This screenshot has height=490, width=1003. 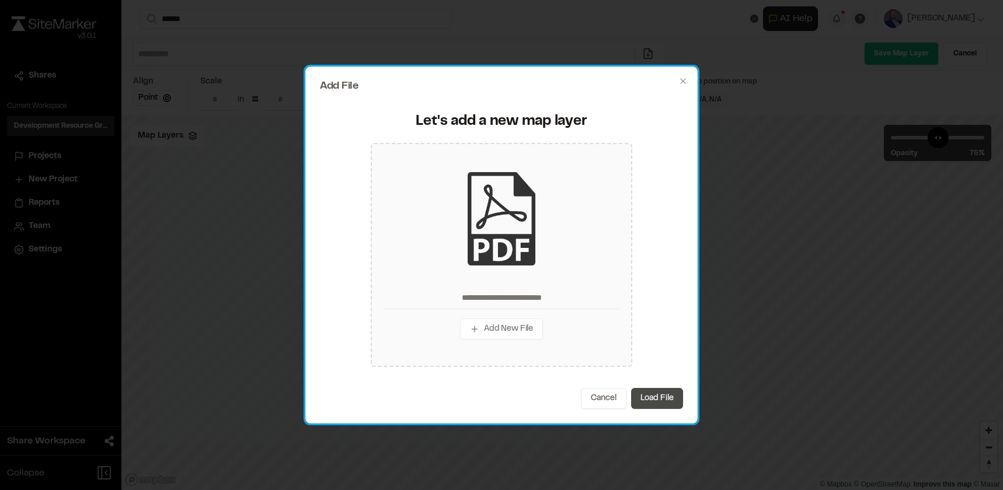 What do you see at coordinates (502, 122) in the screenshot?
I see `div: Let's add a new map layer` at bounding box center [502, 122].